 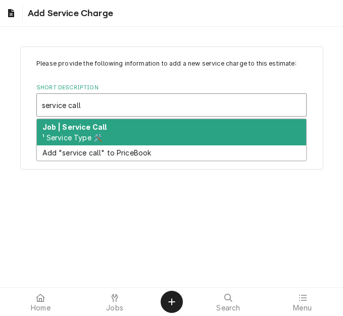 What do you see at coordinates (115, 308) in the screenshot?
I see `span: Jobs` at bounding box center [115, 308].